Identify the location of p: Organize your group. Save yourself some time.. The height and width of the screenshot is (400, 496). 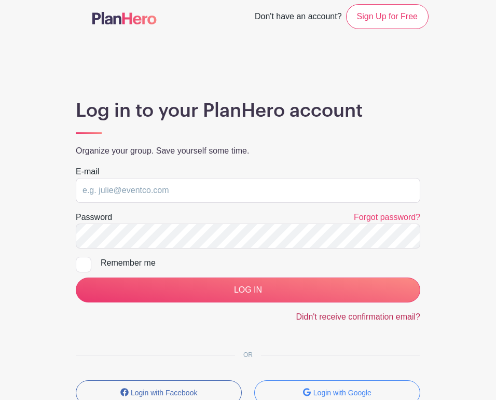
(248, 151).